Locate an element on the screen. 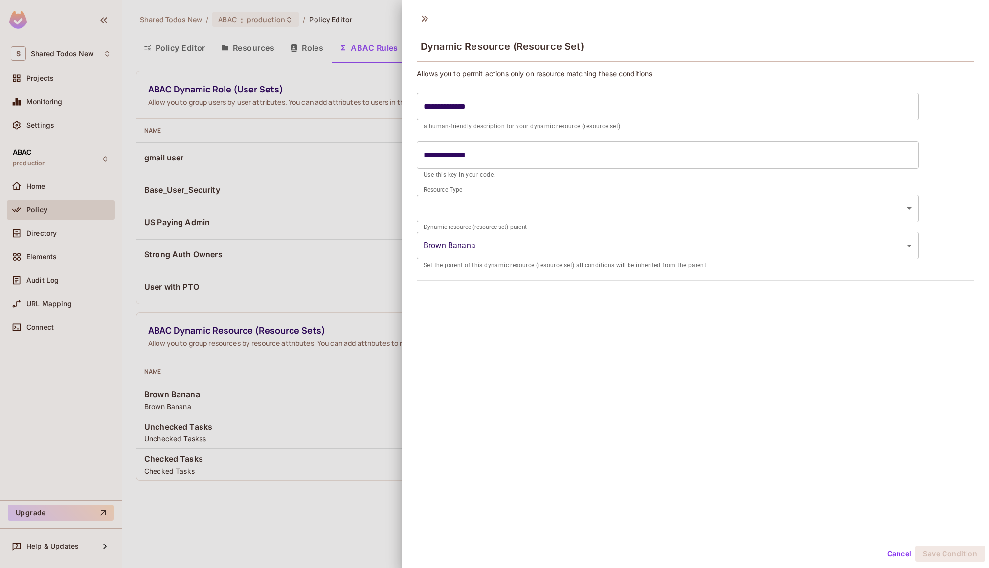 The image size is (989, 568). p: Set the parent of this dynamic resource (resource set) all conditions will be inherited from the ... is located at coordinates (667, 265).